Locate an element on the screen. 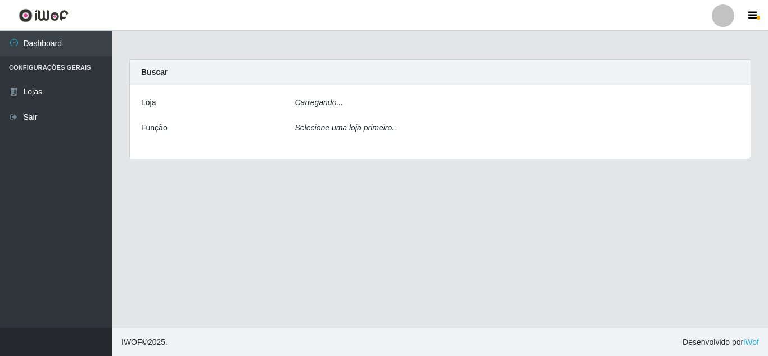  label: Loja is located at coordinates (148, 102).